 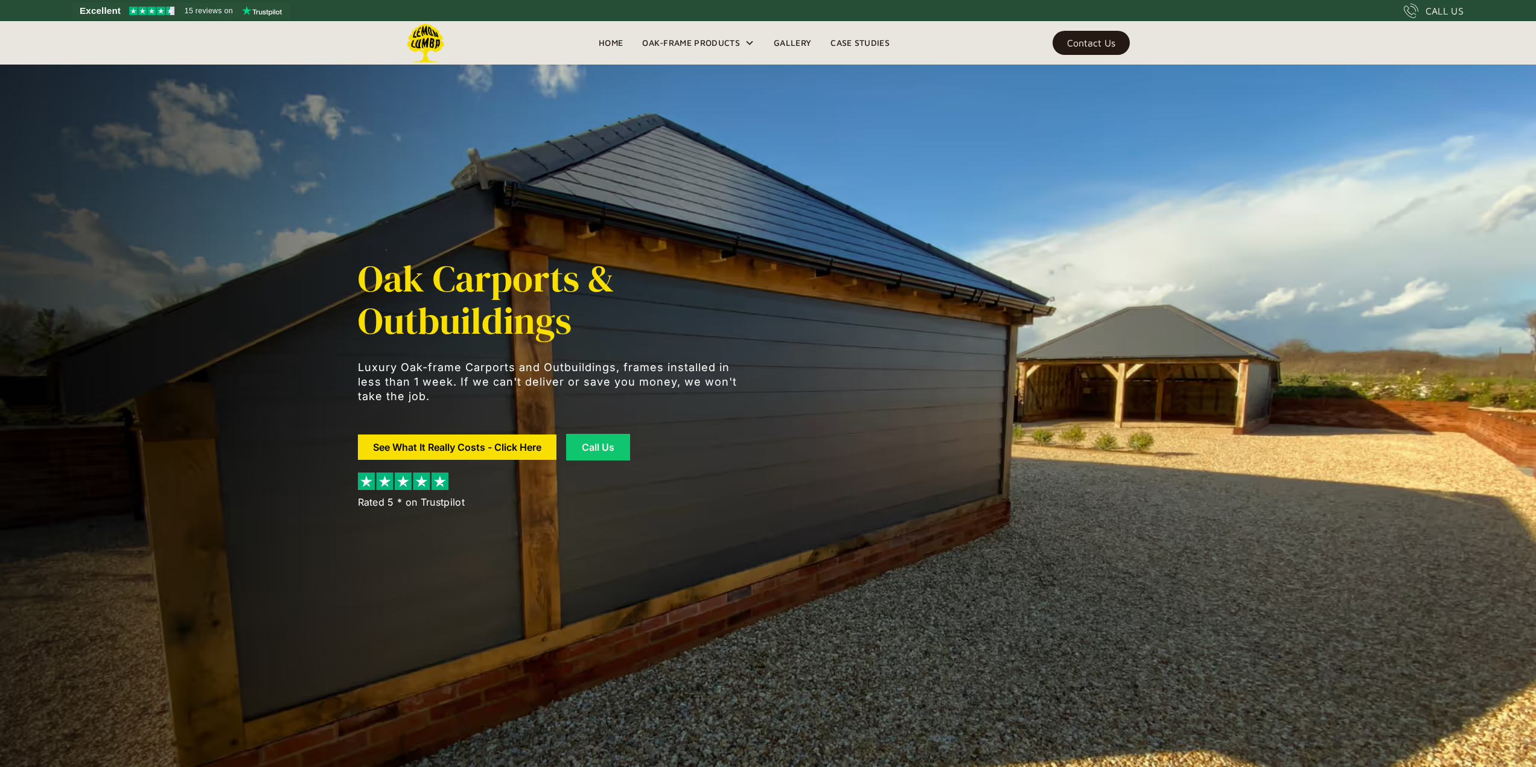 I want to click on a: See Lemon Lumba reviews on Trustpilot, so click(x=181, y=11).